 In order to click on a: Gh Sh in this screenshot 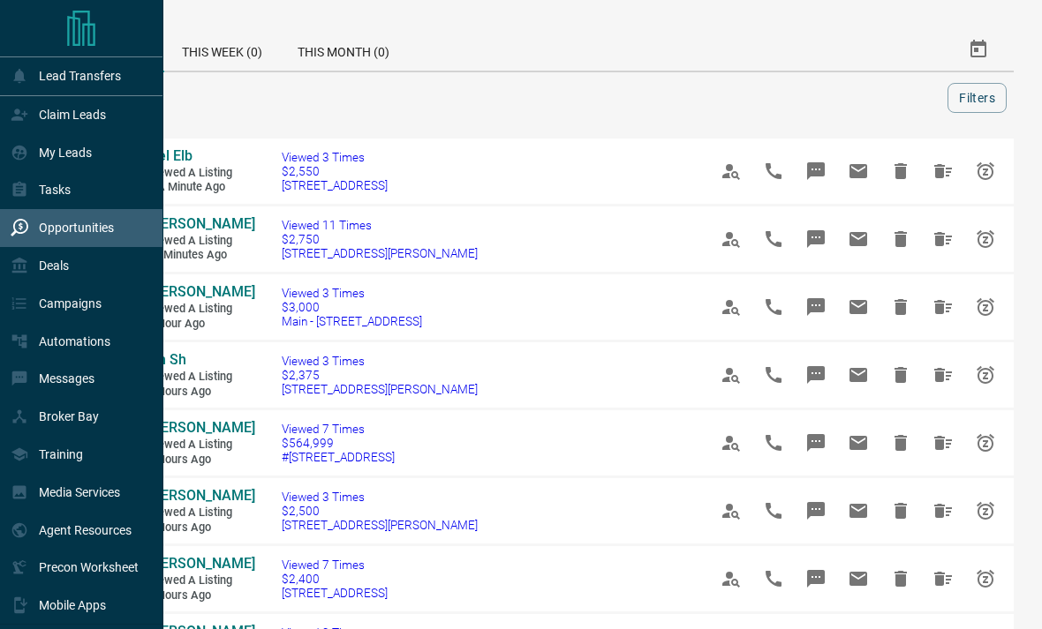, I will do `click(201, 360)`.